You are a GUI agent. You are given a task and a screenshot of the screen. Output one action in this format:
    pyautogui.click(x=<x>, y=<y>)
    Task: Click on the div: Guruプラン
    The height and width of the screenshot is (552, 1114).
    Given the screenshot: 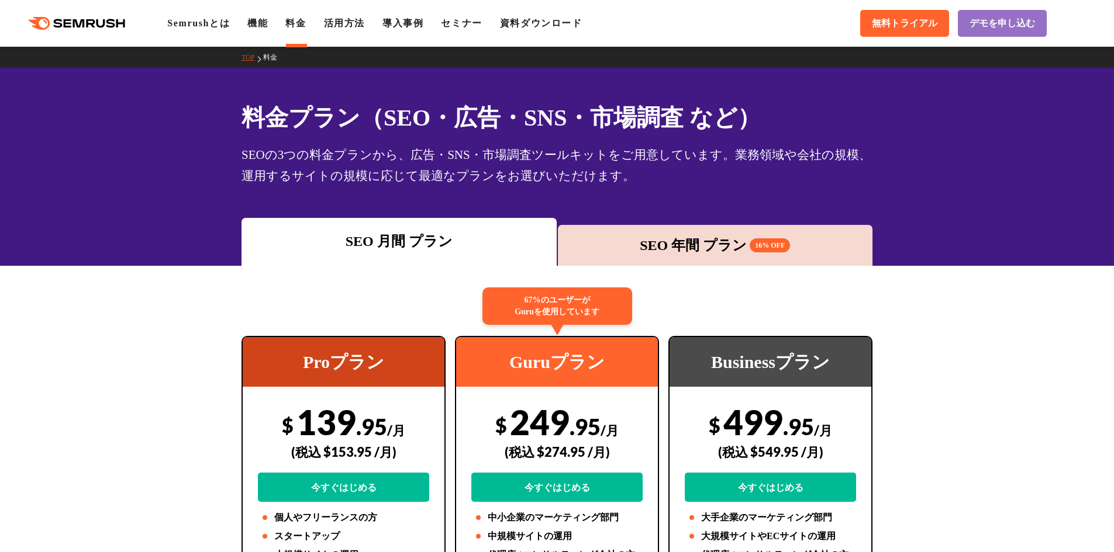 What is the action you would take?
    pyautogui.click(x=557, y=362)
    